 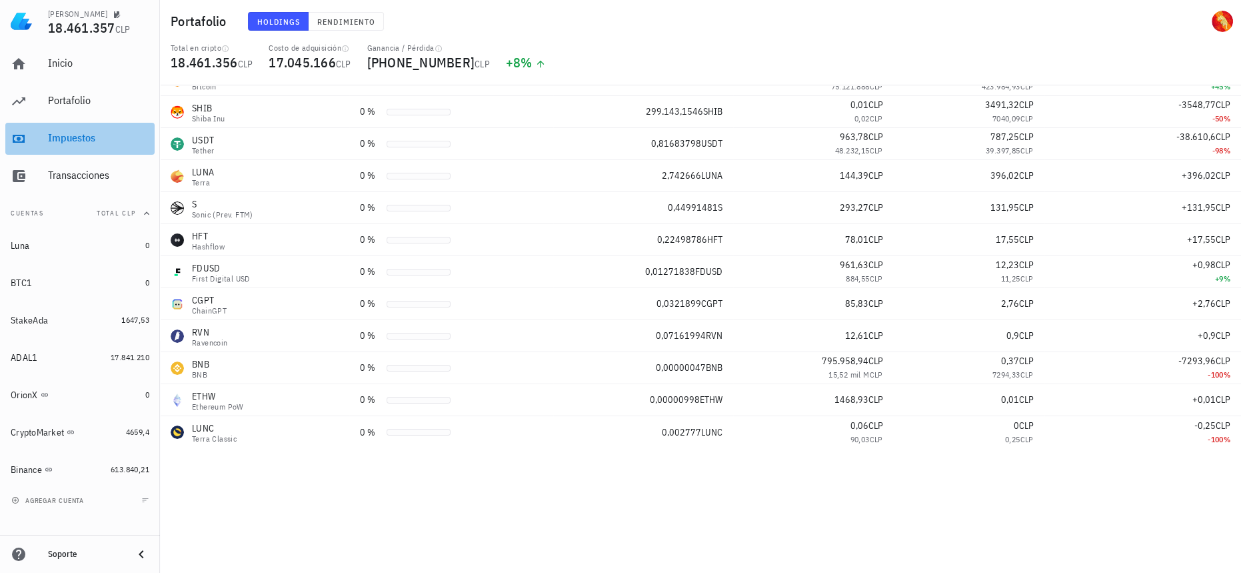 I want to click on a: BTC1 0, so click(x=80, y=283).